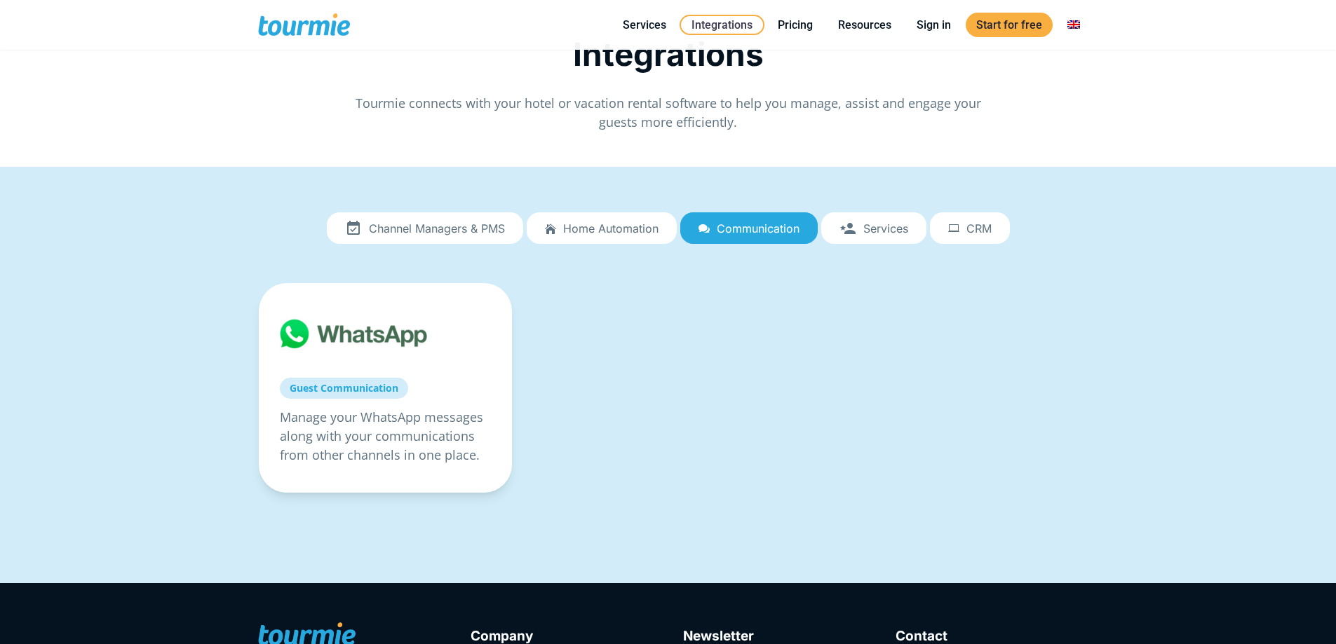 The image size is (1336, 644). What do you see at coordinates (758, 229) in the screenshot?
I see `span: Communication` at bounding box center [758, 229].